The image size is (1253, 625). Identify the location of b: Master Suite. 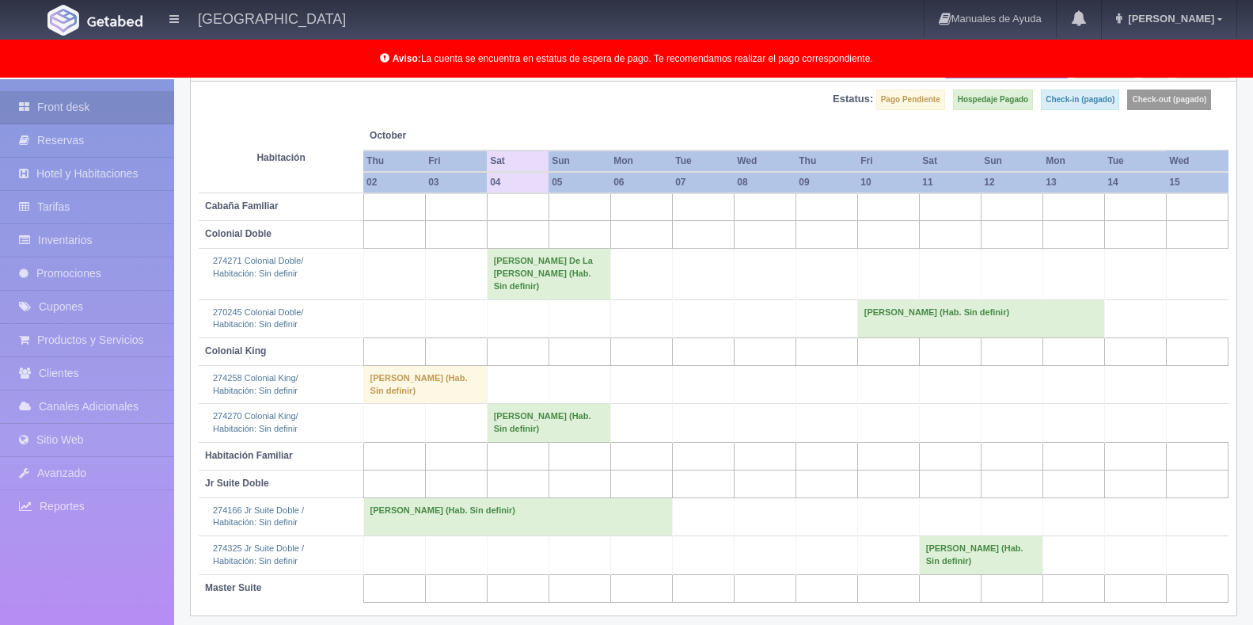
(233, 587).